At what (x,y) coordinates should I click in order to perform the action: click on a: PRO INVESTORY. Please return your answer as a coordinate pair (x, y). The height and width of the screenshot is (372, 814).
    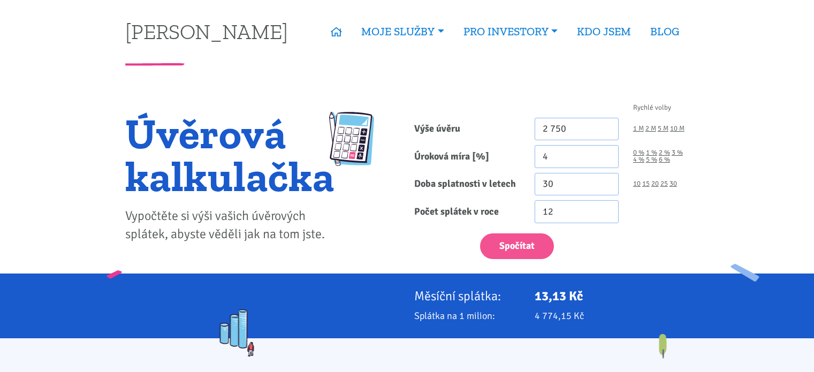
    Looking at the image, I should click on (511, 32).